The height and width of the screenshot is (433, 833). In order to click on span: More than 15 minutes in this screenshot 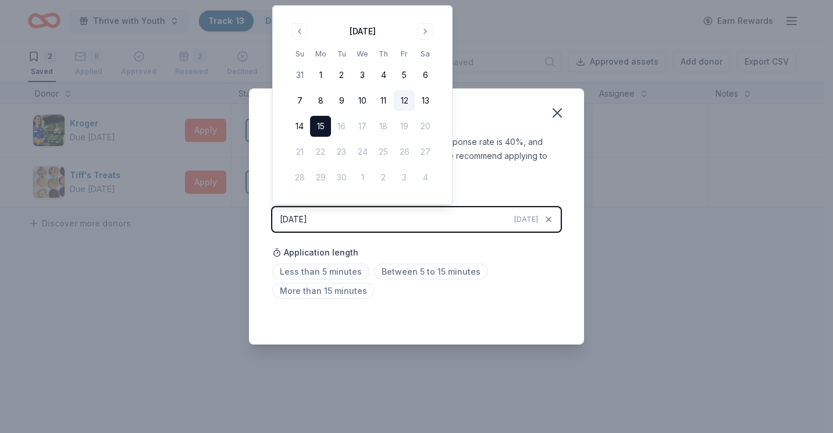, I will do `click(323, 290)`.